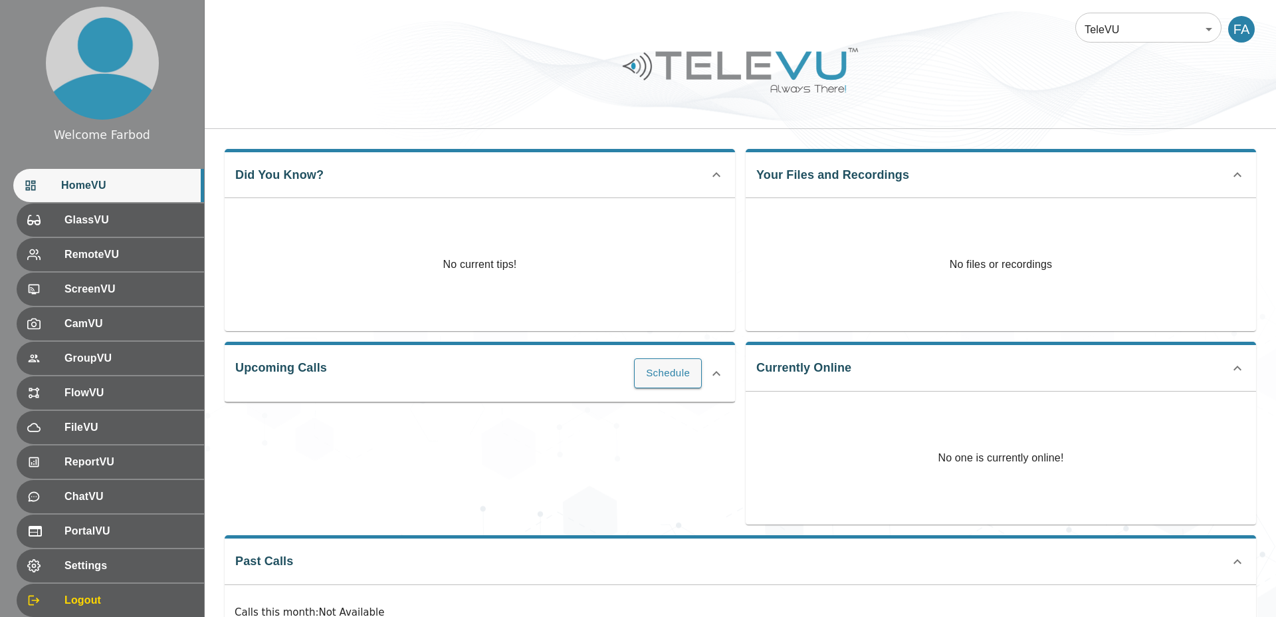 This screenshot has width=1276, height=617. I want to click on span: RemoteVU, so click(129, 255).